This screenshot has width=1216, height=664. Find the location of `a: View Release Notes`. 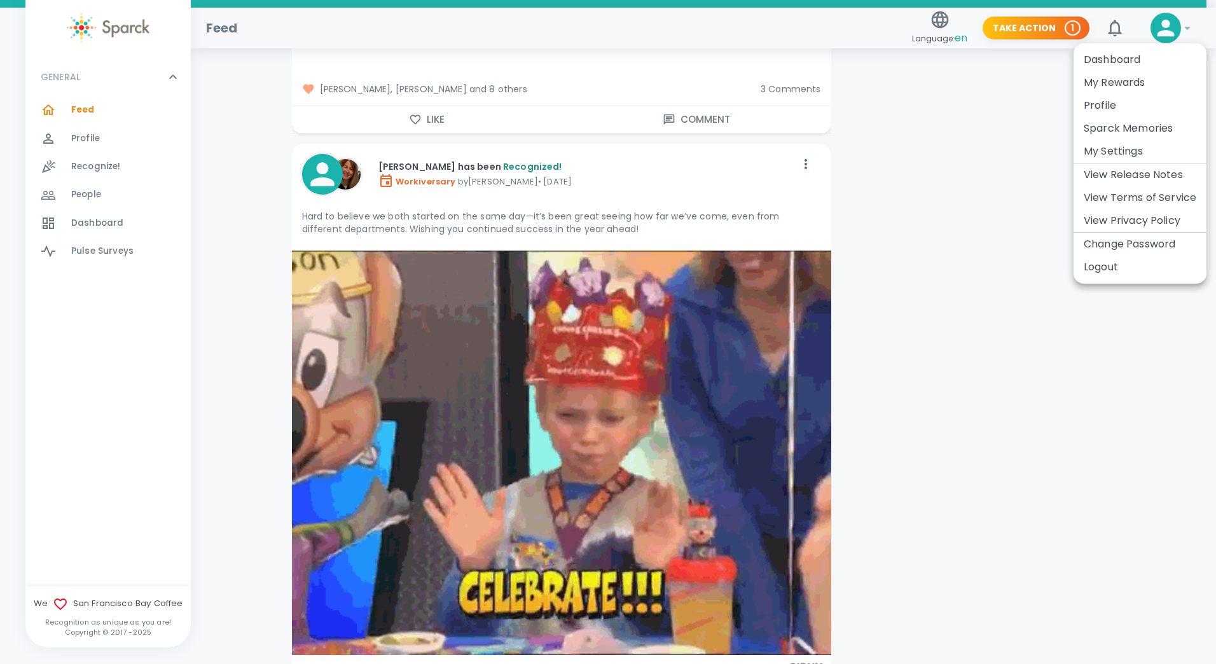

a: View Release Notes is located at coordinates (1133, 175).